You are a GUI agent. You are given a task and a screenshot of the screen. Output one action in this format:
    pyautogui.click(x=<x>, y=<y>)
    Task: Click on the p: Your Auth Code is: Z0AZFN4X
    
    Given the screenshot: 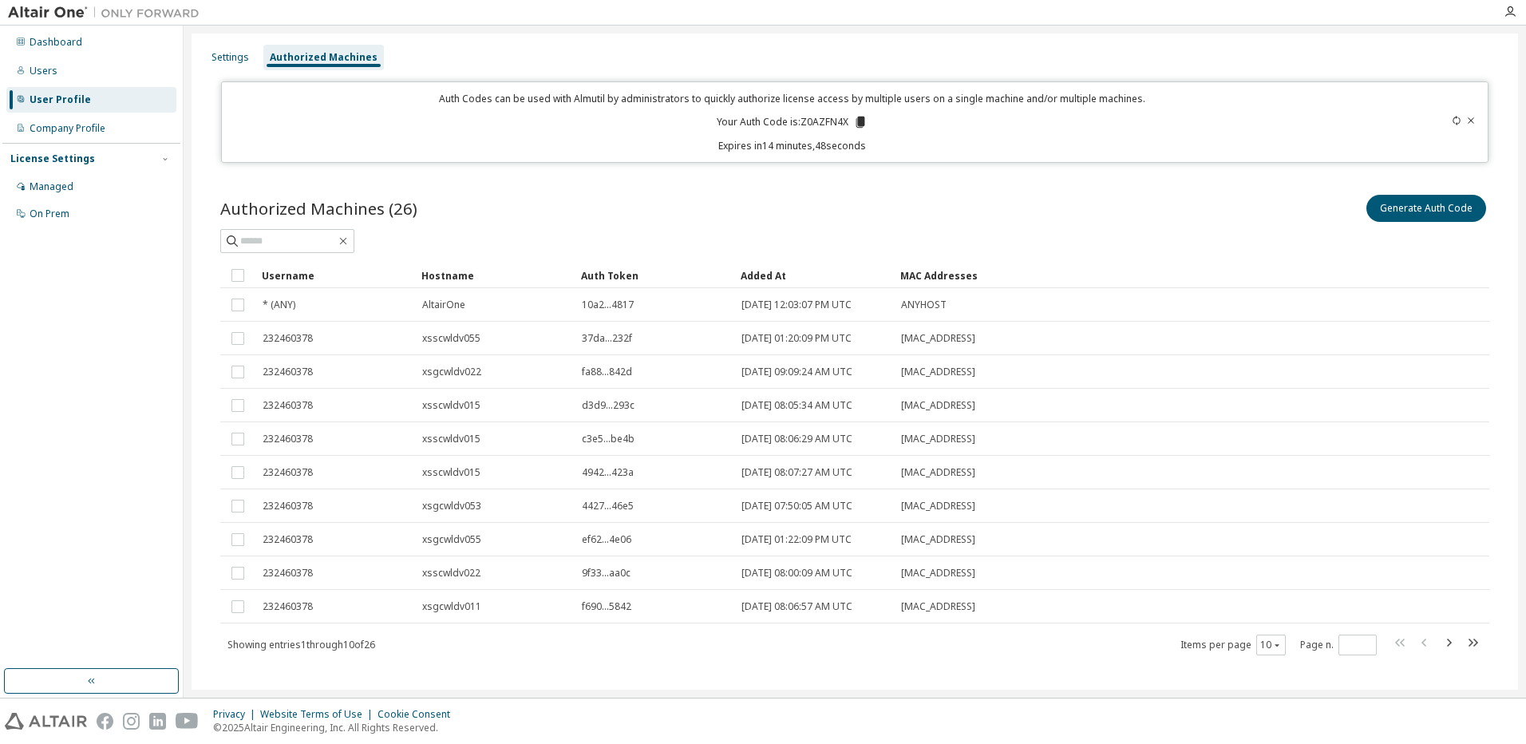 What is the action you would take?
    pyautogui.click(x=792, y=122)
    